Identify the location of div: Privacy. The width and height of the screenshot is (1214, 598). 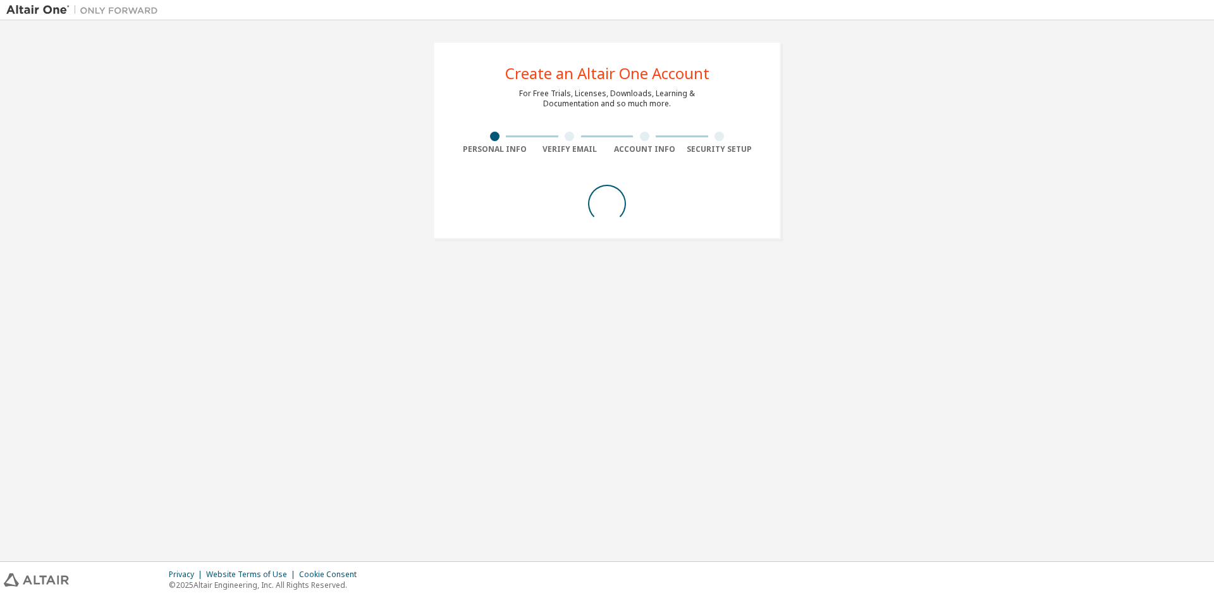
(187, 574).